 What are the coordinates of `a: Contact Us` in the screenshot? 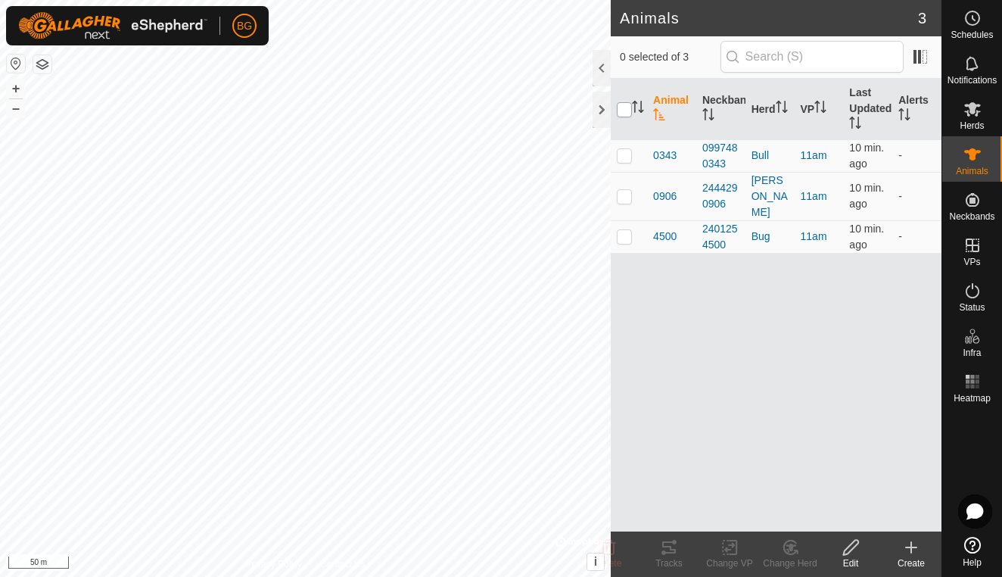 It's located at (342, 564).